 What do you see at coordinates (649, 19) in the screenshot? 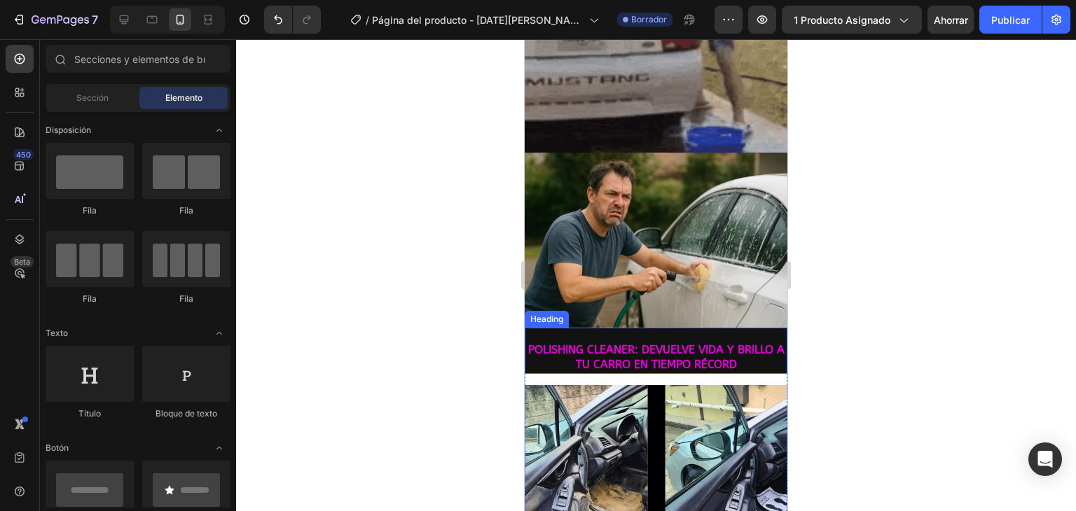
I see `font: Borrador` at bounding box center [649, 19].